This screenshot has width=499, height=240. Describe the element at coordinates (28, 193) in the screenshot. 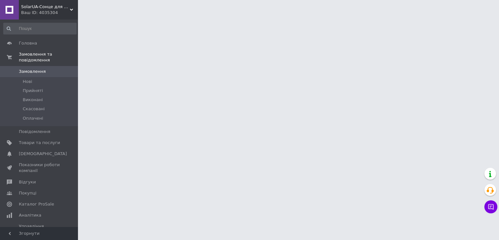

I see `span: Покупці` at that location.